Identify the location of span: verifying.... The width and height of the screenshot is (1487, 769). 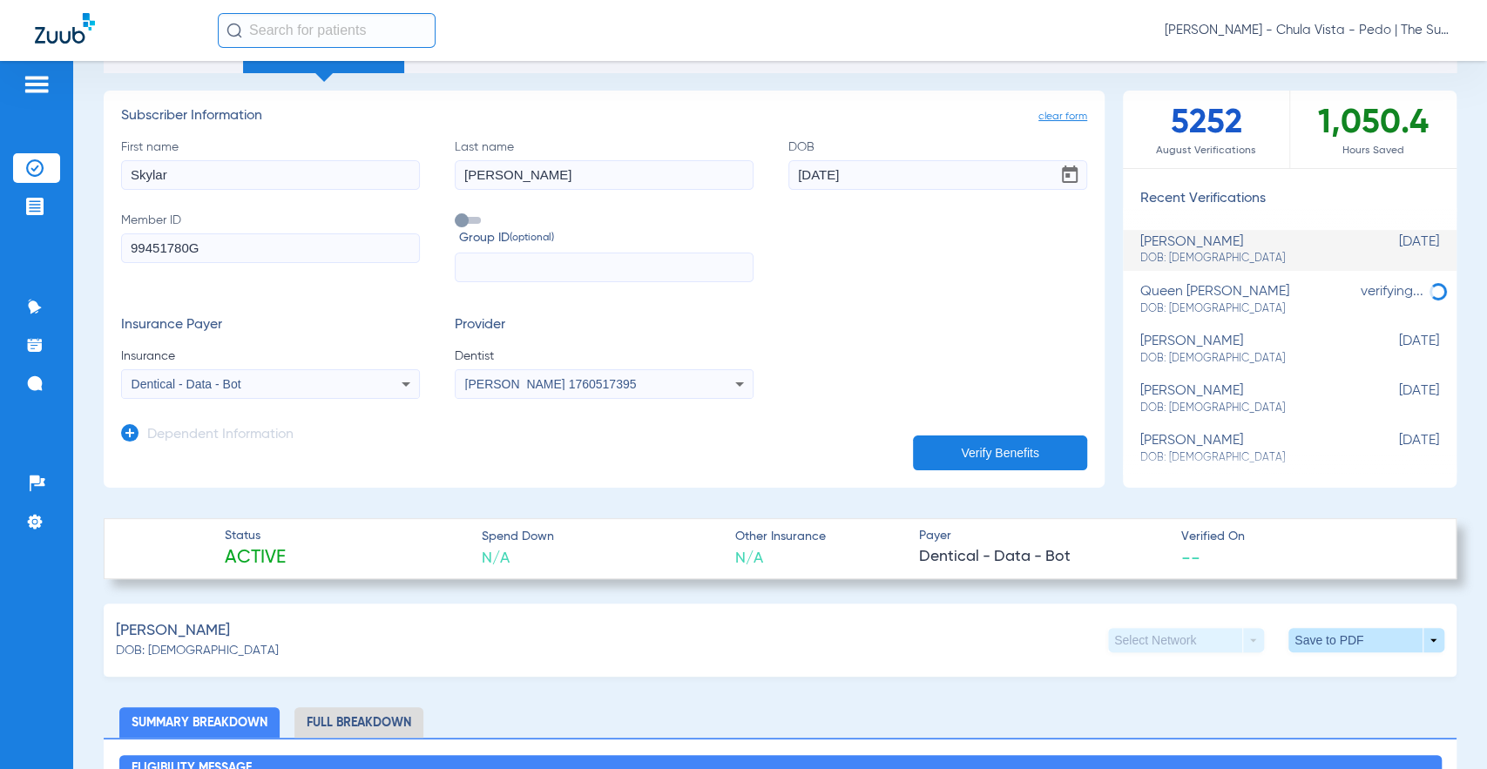
(1392, 292).